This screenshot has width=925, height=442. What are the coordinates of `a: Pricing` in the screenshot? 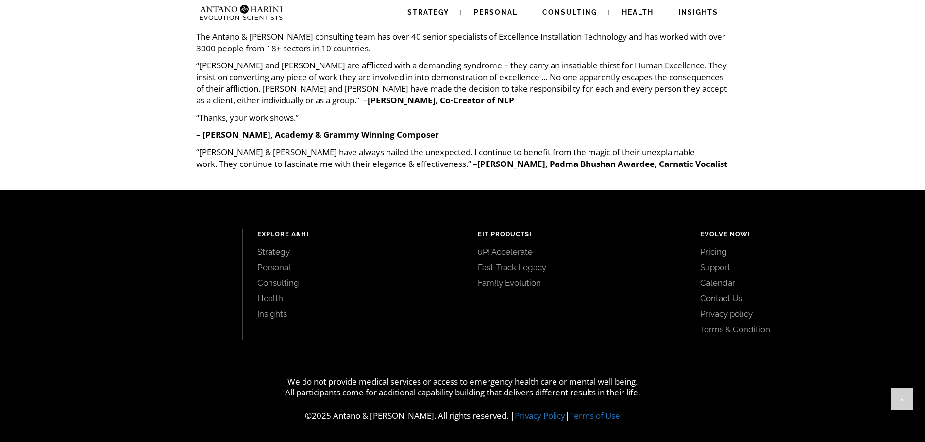 It's located at (802, 252).